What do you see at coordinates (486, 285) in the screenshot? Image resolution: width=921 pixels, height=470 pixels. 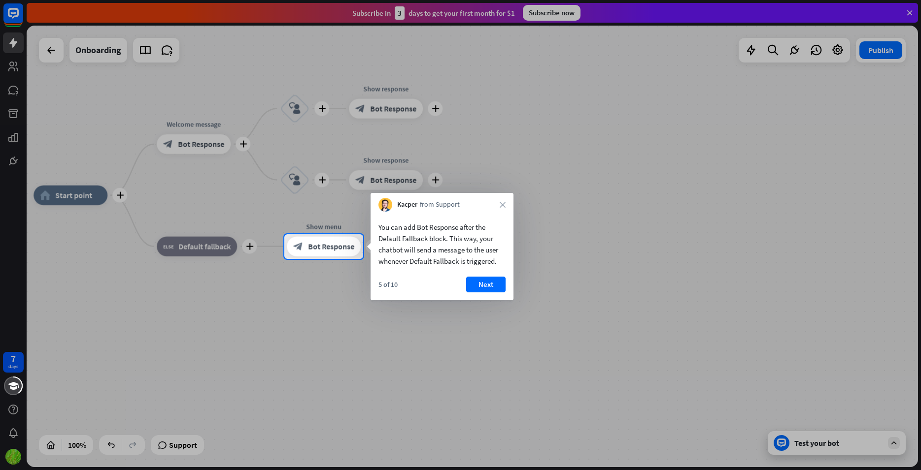 I see `button: Next` at bounding box center [486, 285].